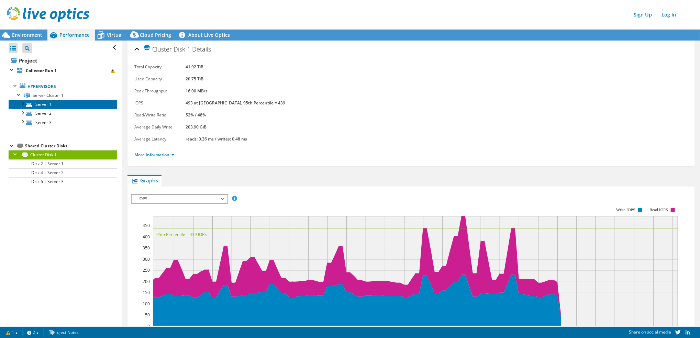  I want to click on text: 250, so click(146, 270).